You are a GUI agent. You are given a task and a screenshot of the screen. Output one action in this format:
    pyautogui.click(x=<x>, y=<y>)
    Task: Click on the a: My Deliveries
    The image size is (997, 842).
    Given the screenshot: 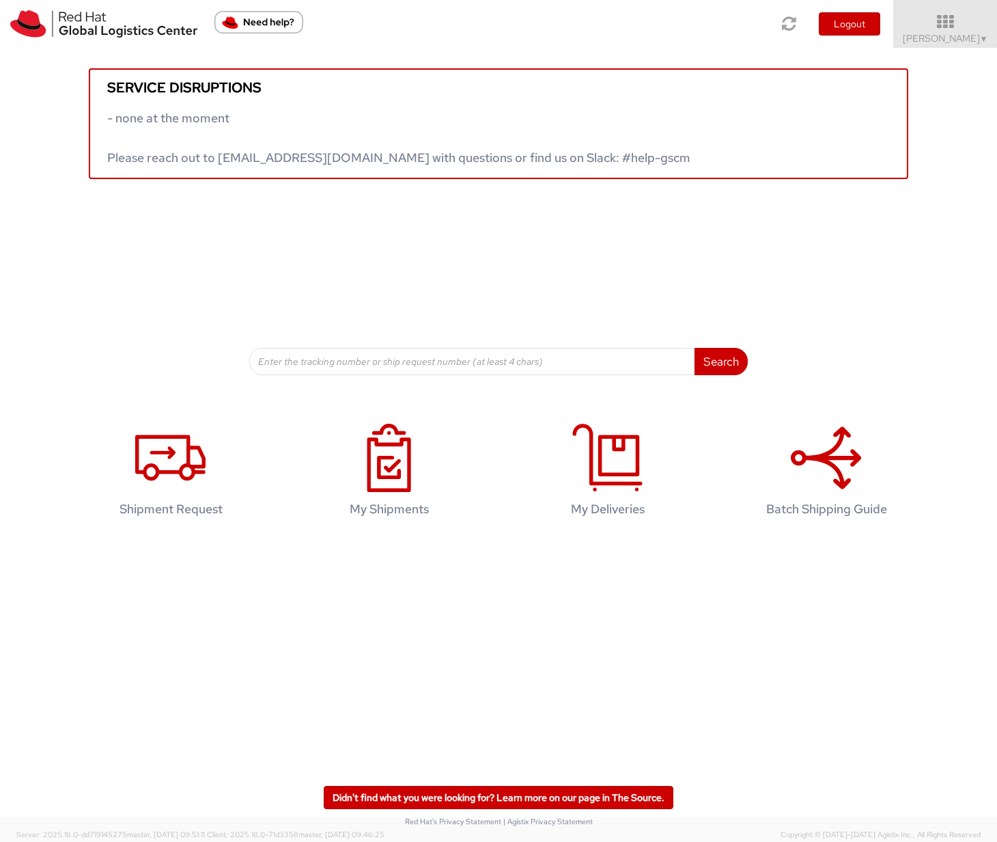 What is the action you would take?
    pyautogui.click(x=608, y=473)
    